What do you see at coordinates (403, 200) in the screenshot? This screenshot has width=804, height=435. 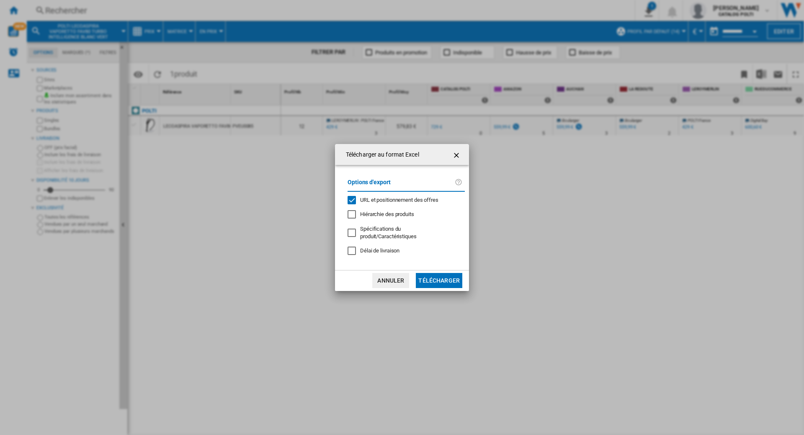 I see `md-checkbox: URL et positionnement des offres` at bounding box center [403, 200].